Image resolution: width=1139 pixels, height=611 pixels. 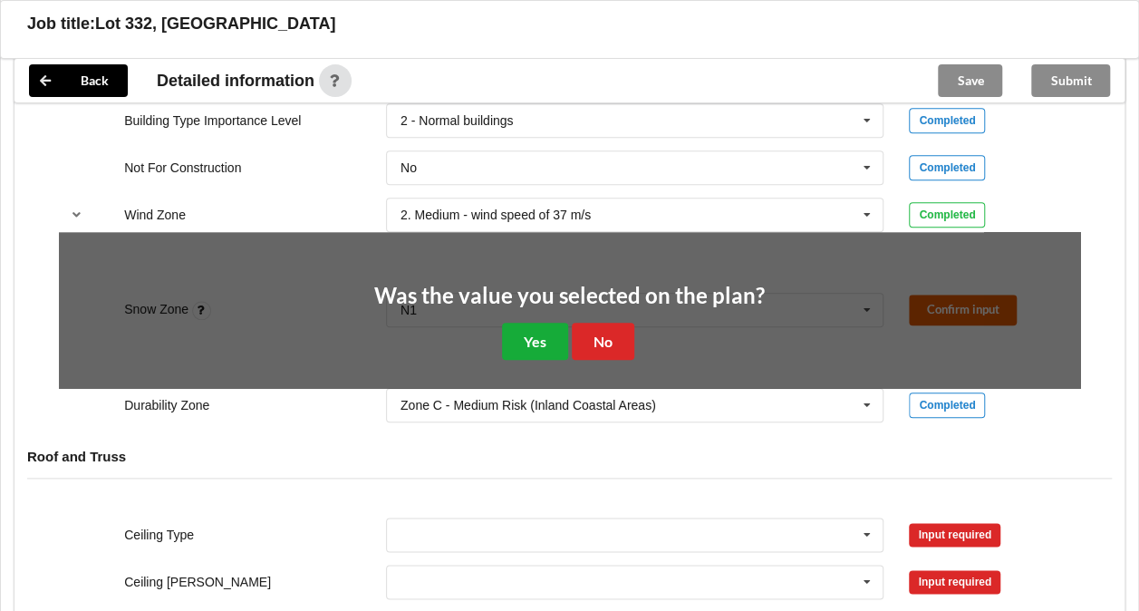 I want to click on label: Durability Zone, so click(x=167, y=405).